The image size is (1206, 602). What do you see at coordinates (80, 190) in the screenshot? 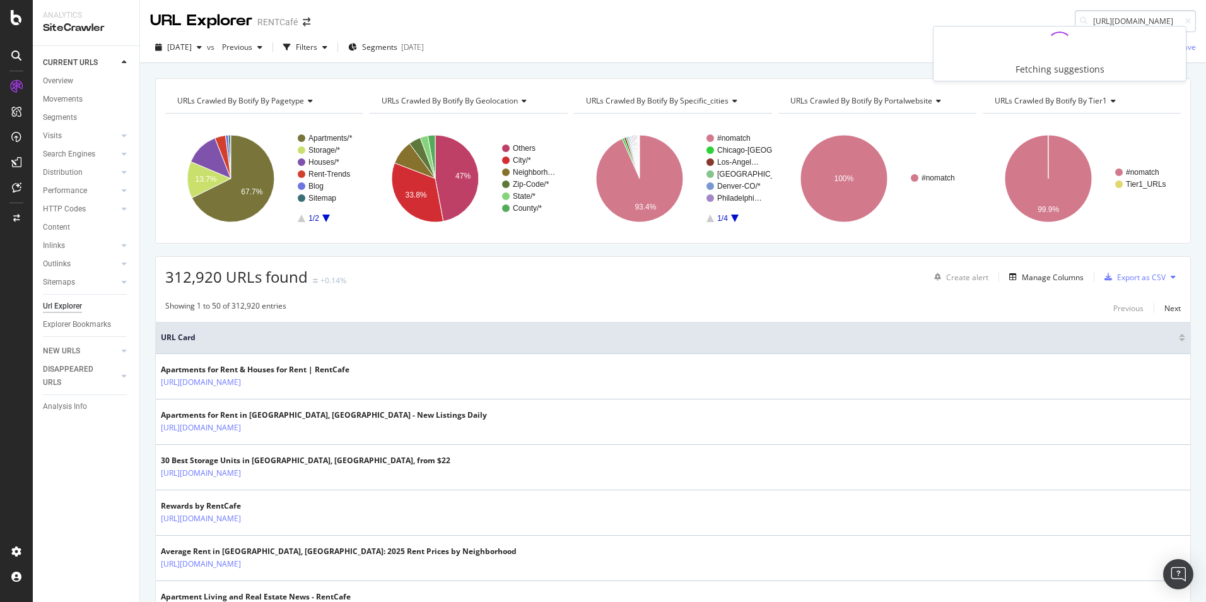
I see `a: Performance` at bounding box center [80, 190].